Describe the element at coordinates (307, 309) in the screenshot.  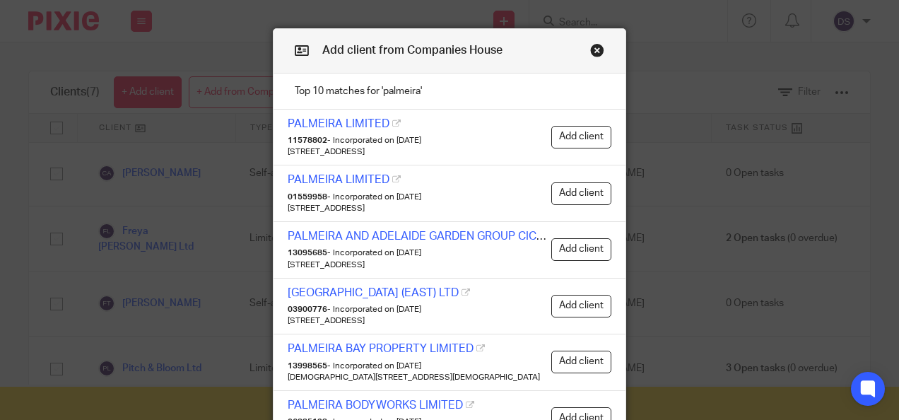
I see `strong: 03900776` at that location.